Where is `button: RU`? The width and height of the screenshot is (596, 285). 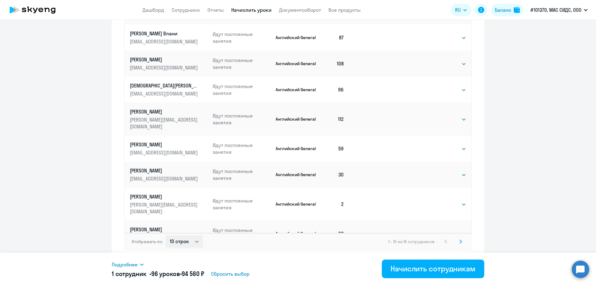 button: RU is located at coordinates (461, 10).